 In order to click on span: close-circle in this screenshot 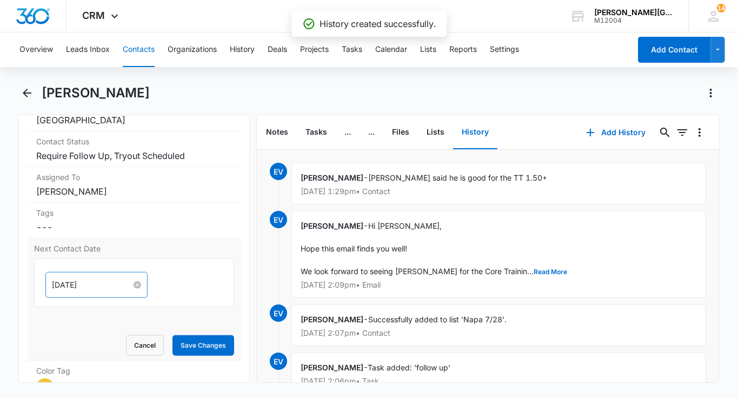, I will do `click(137, 285)`.